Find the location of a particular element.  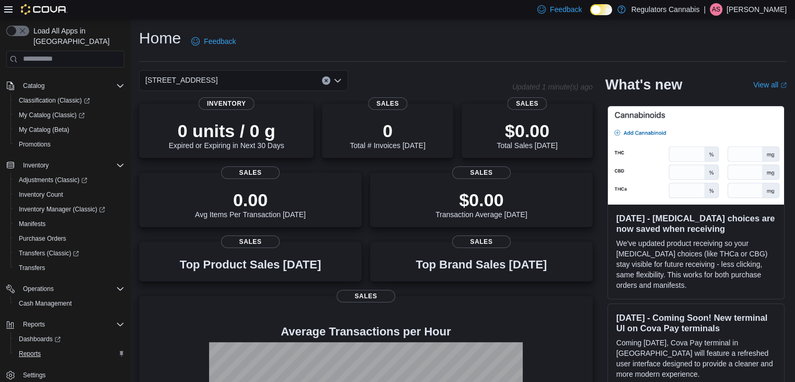

span: My Catalog (Classic) is located at coordinates (70, 115).